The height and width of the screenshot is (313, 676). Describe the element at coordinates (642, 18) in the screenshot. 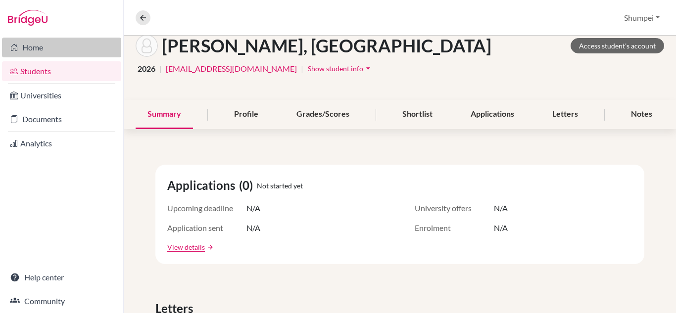

I see `button: Shumpei` at that location.